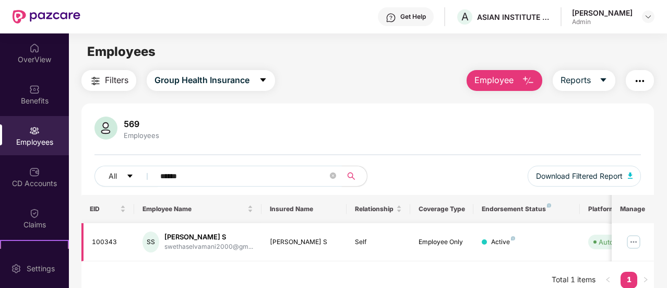  Describe the element at coordinates (202, 80) in the screenshot. I see `span: Group Health Insurance` at that location.